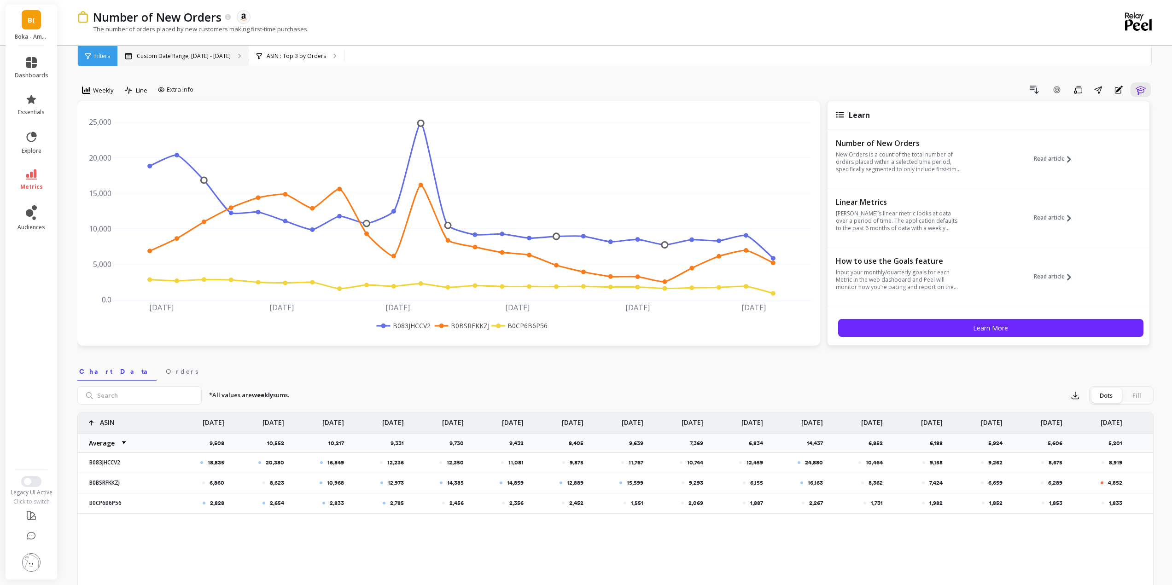  Describe the element at coordinates (939, 444) in the screenshot. I see `p: 6,188` at that location.